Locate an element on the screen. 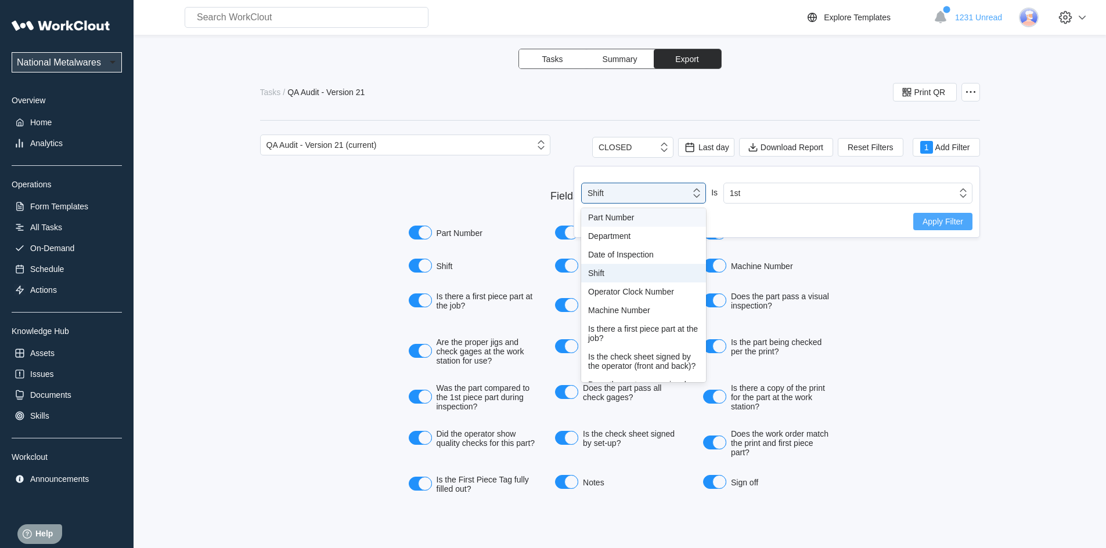  div: Home is located at coordinates (41, 122).